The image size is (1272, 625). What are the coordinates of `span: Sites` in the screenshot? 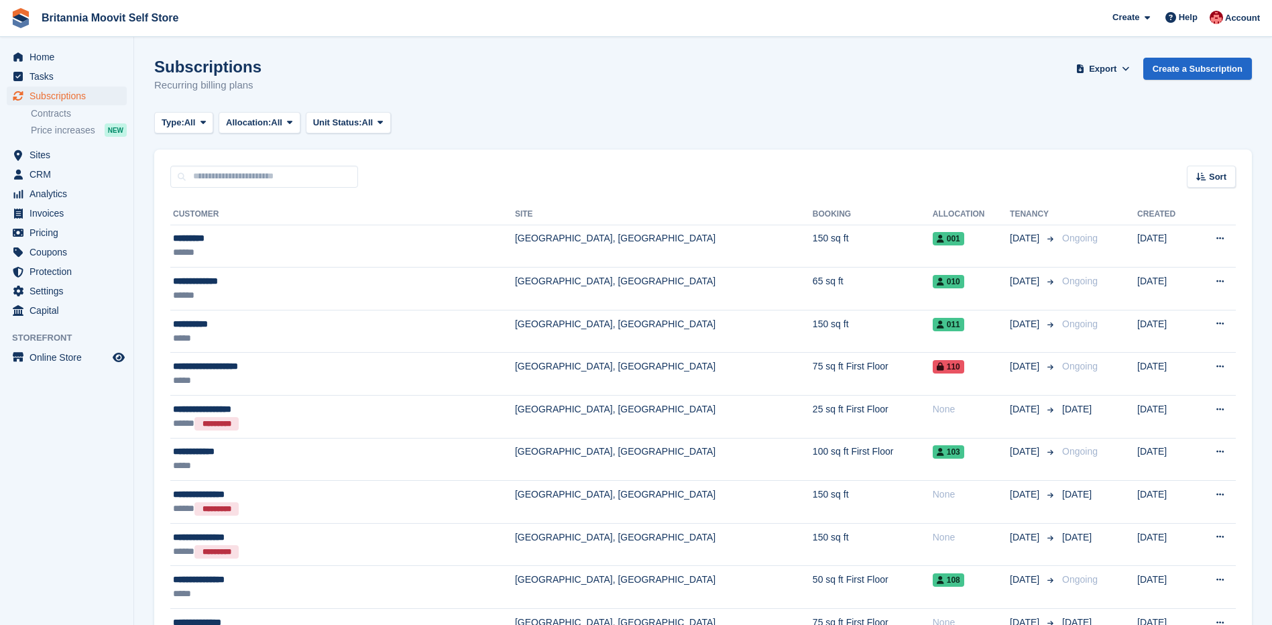 It's located at (70, 155).